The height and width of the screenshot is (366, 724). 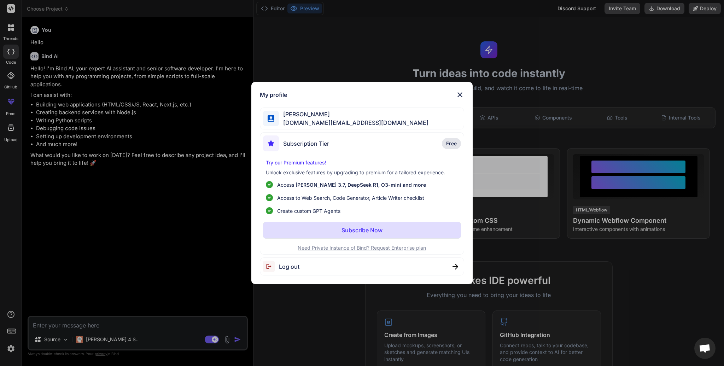 I want to click on button: Subscribe Now, so click(x=362, y=230).